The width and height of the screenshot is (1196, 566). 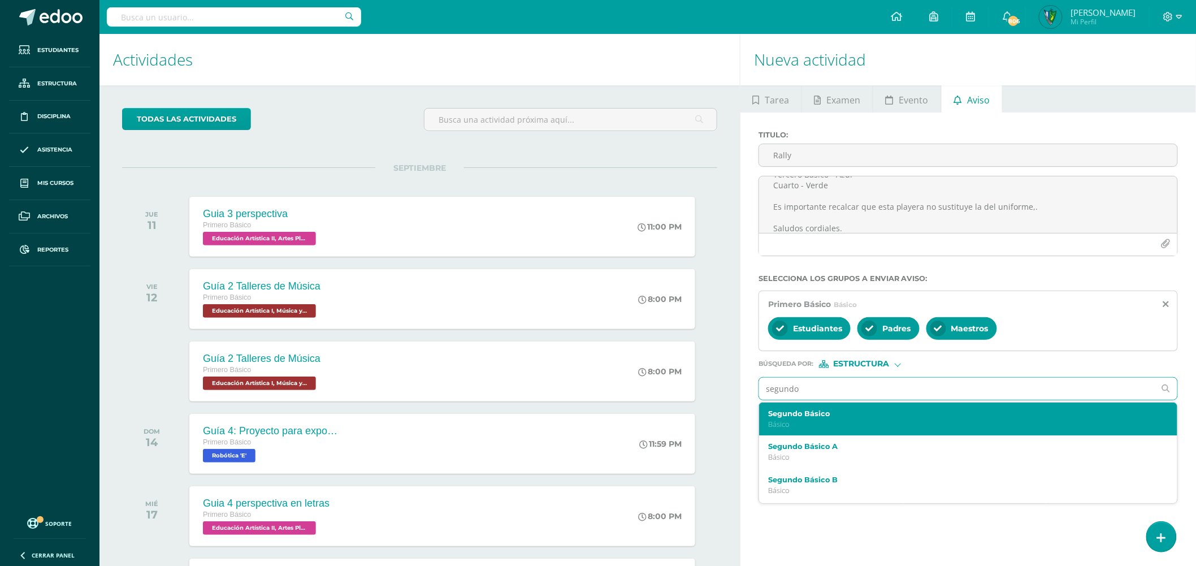 I want to click on span: Maestros, so click(x=970, y=328).